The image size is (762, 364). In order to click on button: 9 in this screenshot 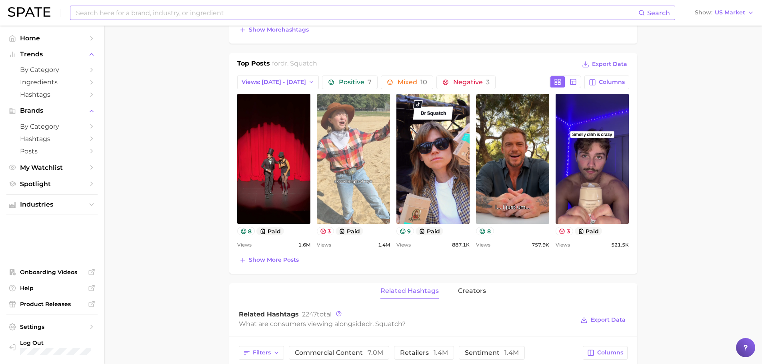, I will do `click(405, 231)`.